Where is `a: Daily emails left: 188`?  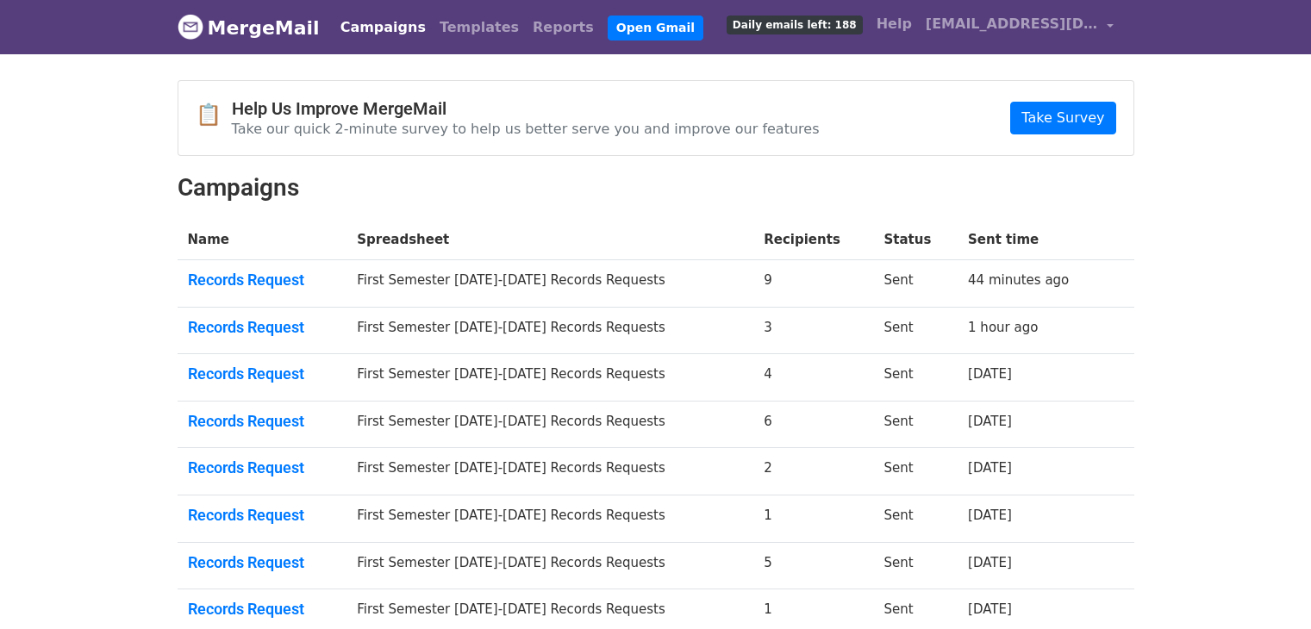 a: Daily emails left: 188 is located at coordinates (794, 24).